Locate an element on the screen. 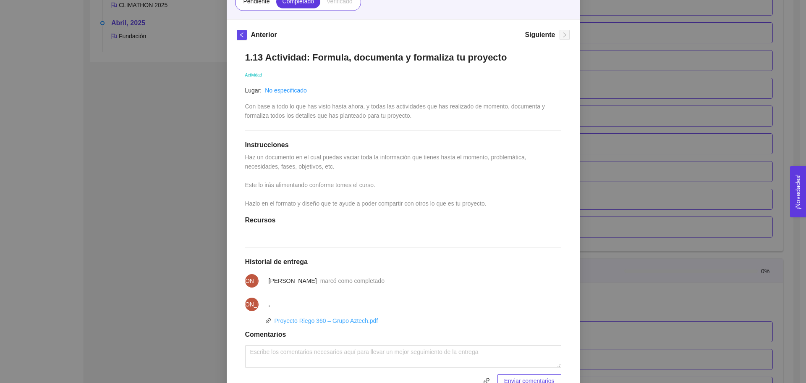  span: link is located at coordinates (268, 320).